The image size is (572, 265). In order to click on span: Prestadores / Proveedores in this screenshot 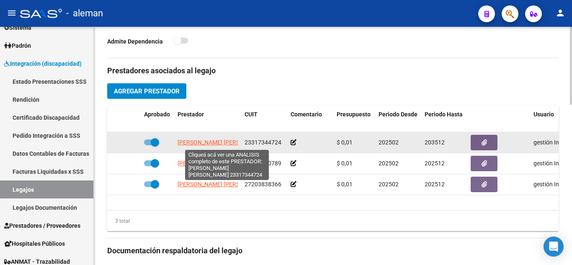, I will do `click(42, 226)`.